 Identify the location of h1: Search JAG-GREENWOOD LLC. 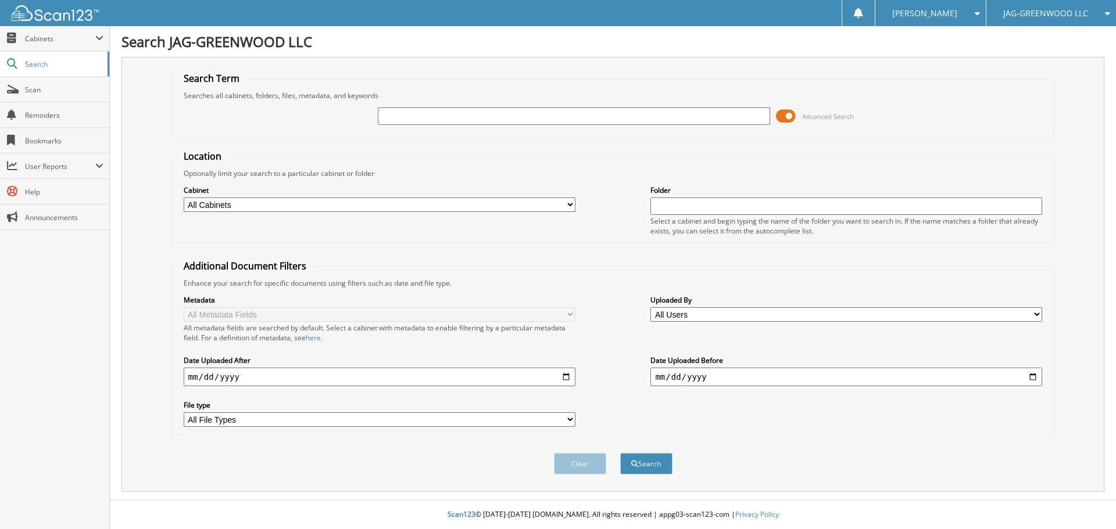
(612, 41).